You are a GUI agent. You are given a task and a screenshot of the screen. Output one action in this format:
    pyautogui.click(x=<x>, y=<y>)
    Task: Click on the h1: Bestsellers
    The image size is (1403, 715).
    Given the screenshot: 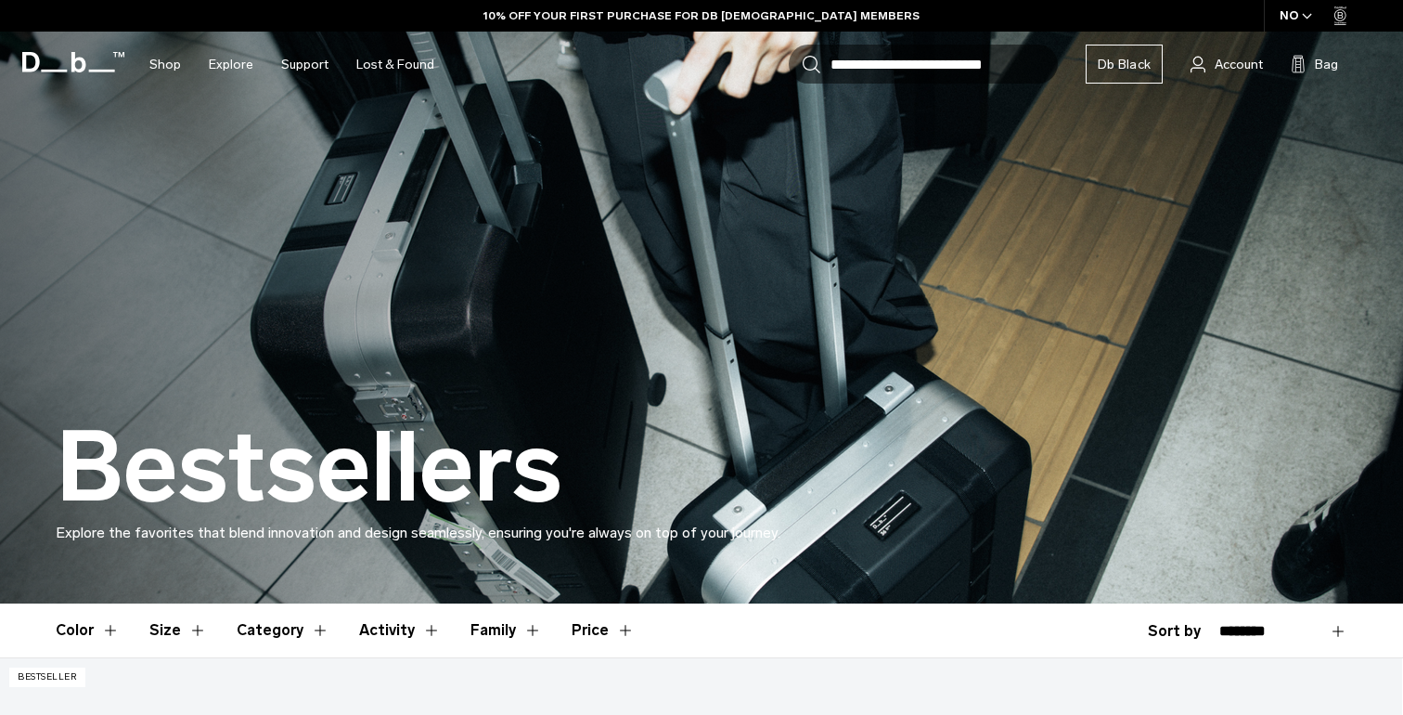 What is the action you would take?
    pyautogui.click(x=309, y=468)
    